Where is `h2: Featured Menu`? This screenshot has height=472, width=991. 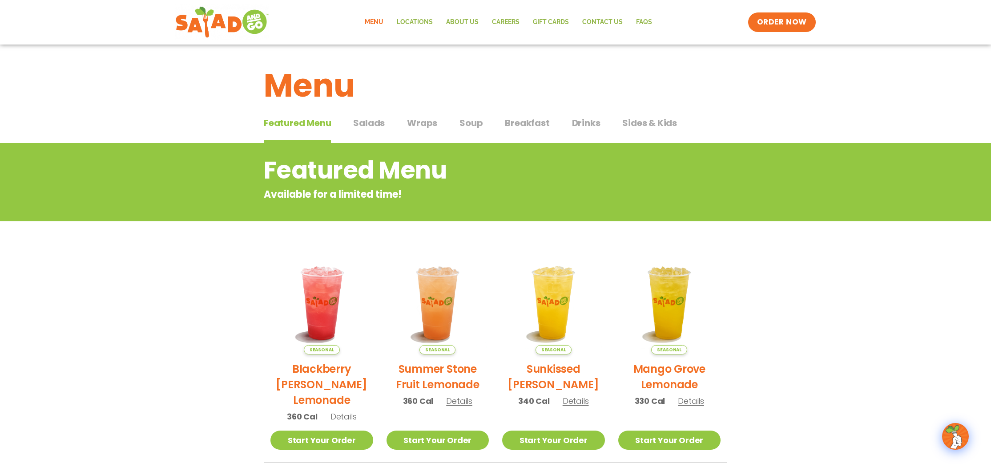
h2: Featured Menu is located at coordinates (460, 170).